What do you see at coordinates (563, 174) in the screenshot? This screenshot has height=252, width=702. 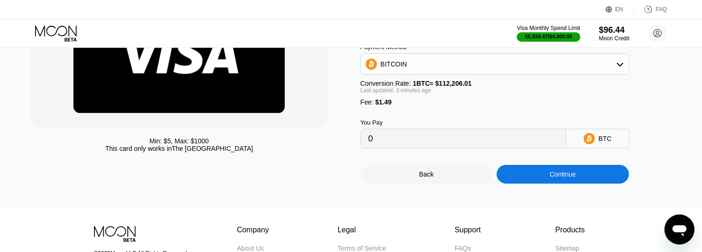 I see `div: Continue` at bounding box center [563, 174].